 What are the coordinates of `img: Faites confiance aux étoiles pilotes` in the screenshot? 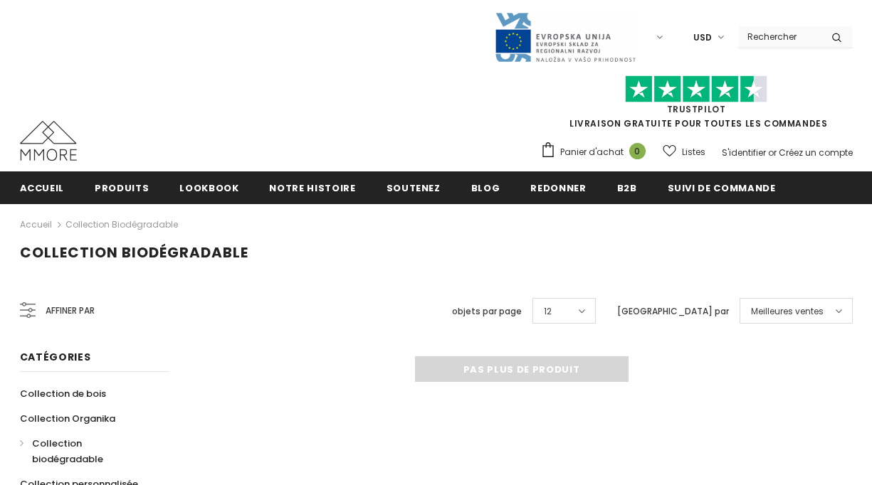 It's located at (696, 89).